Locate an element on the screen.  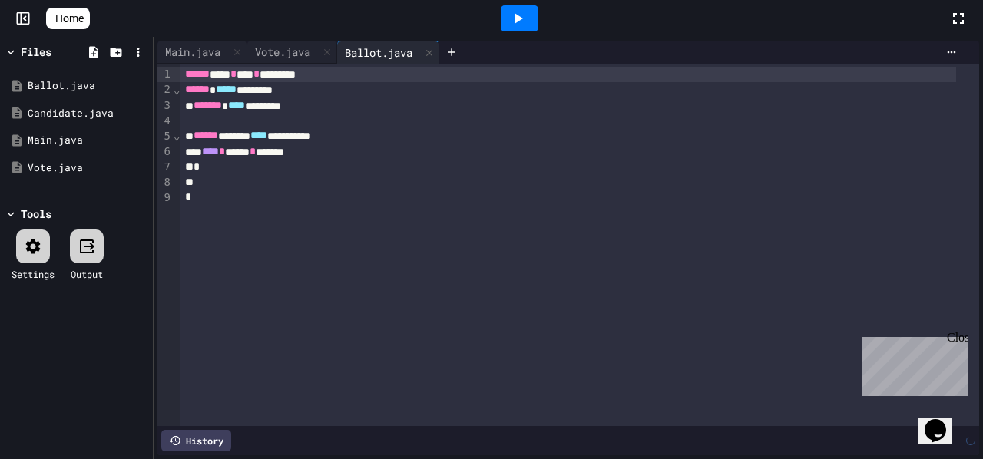
span: Home is located at coordinates (69, 18).